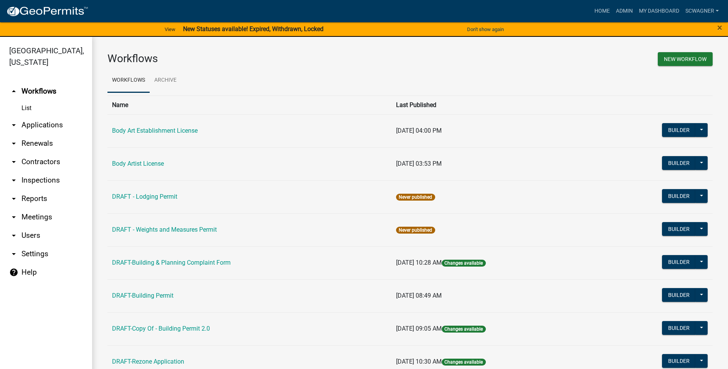 Image resolution: width=728 pixels, height=369 pixels. What do you see at coordinates (129, 81) in the screenshot?
I see `a: Workflows` at bounding box center [129, 81].